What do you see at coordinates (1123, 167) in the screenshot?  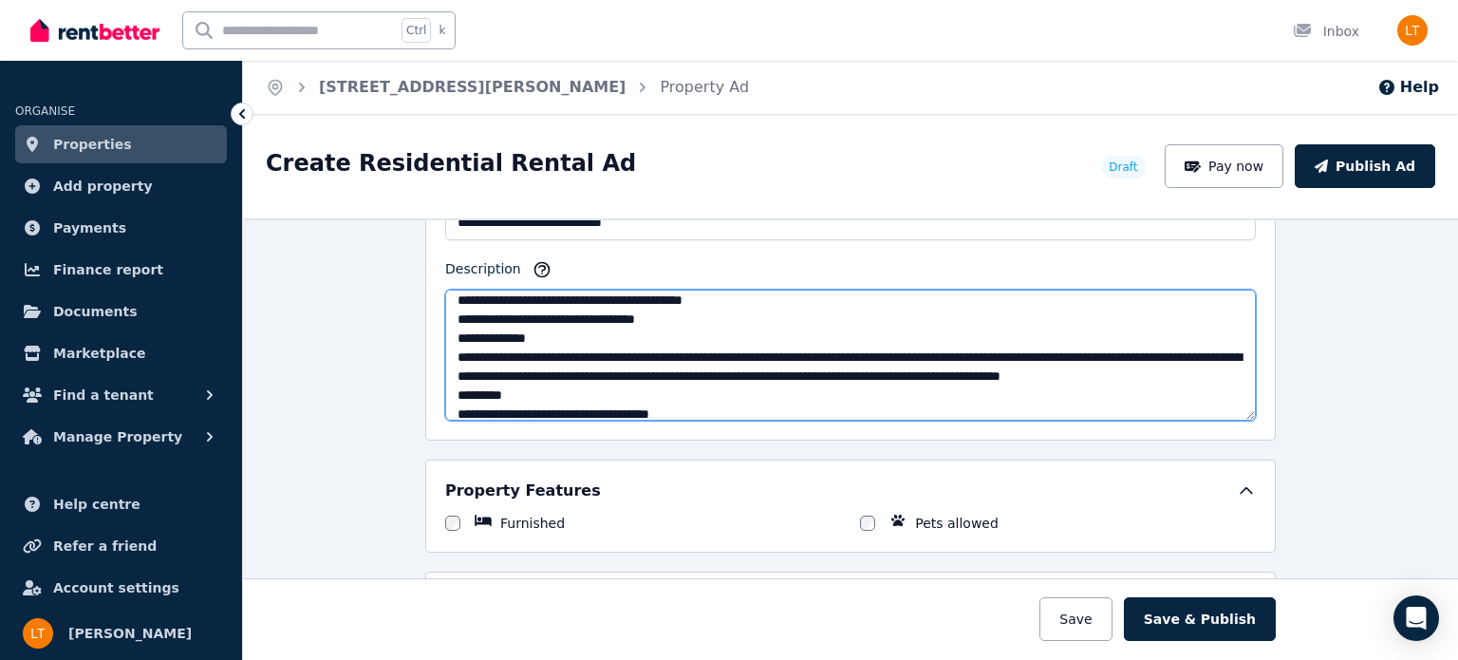 I see `span: Draft` at bounding box center [1123, 167].